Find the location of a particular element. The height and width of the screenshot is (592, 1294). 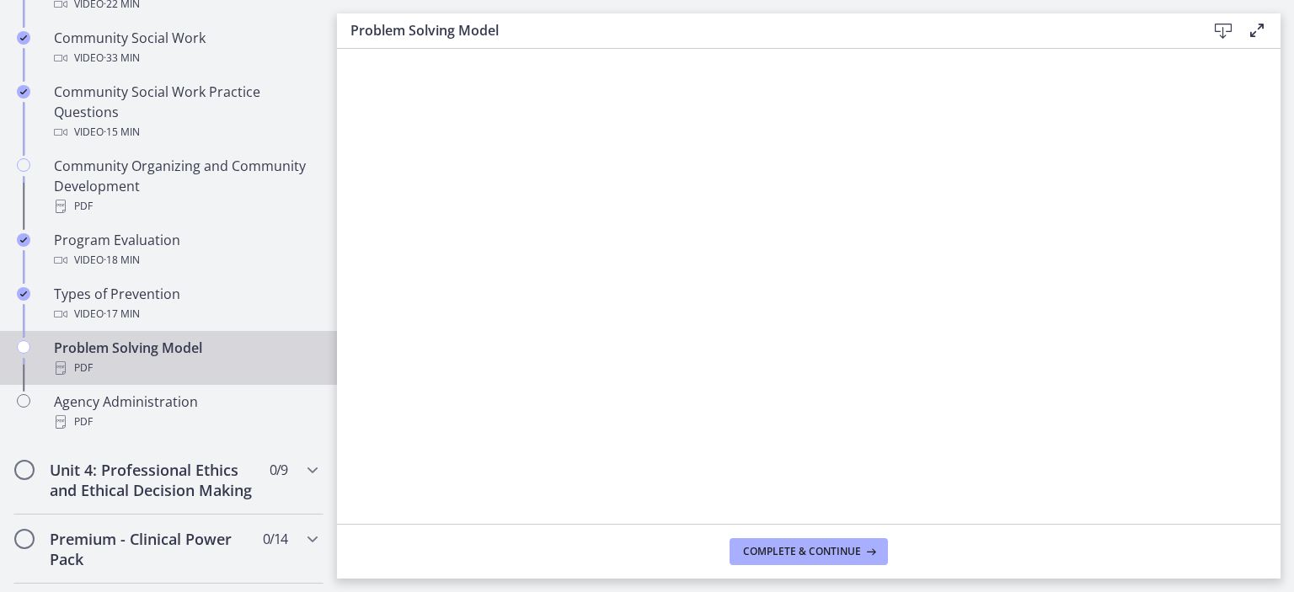

span: · 18 min is located at coordinates (121, 260).